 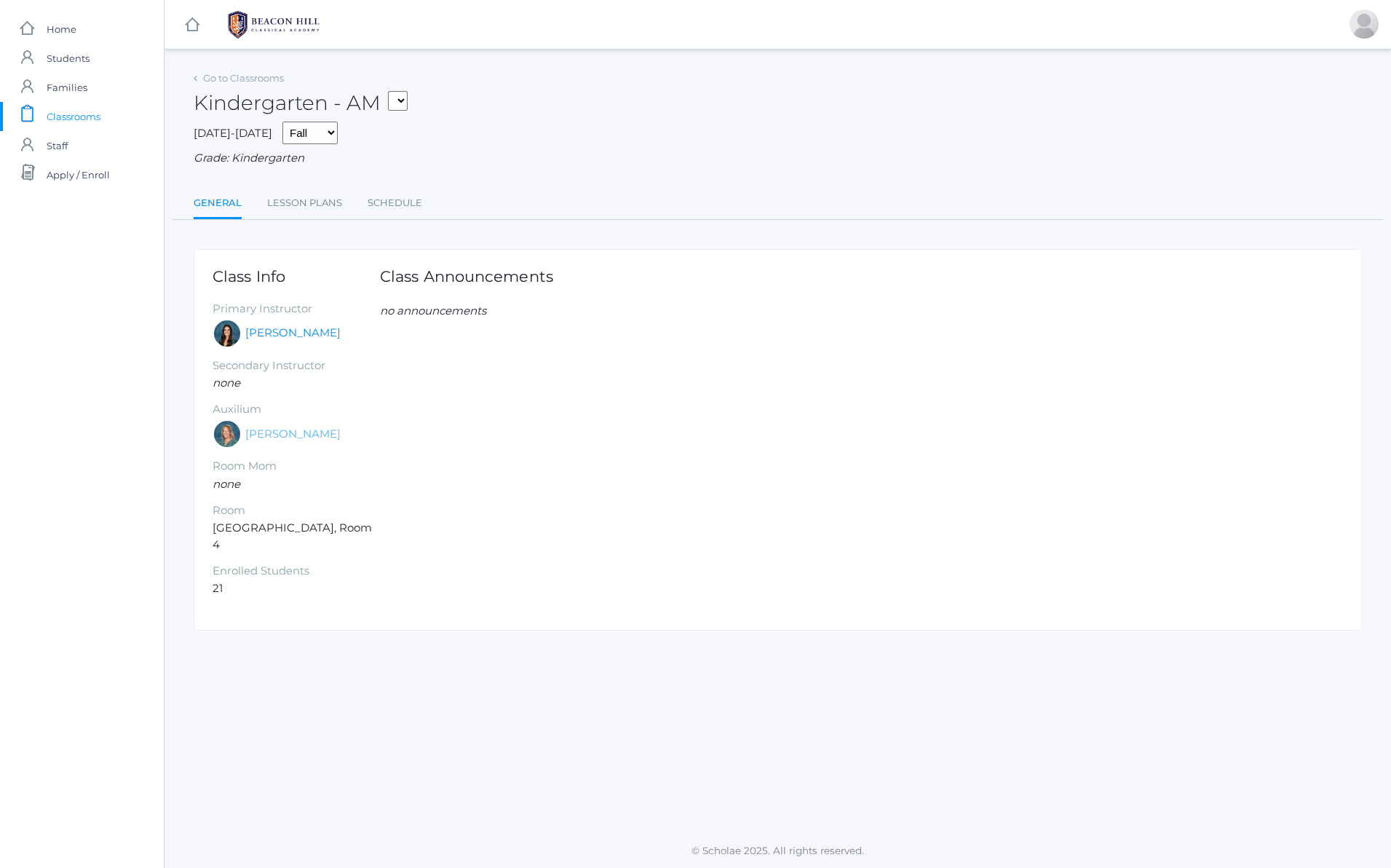 What do you see at coordinates (227, 434) in the screenshot?
I see `div: Maureen Doyle` at bounding box center [227, 434].